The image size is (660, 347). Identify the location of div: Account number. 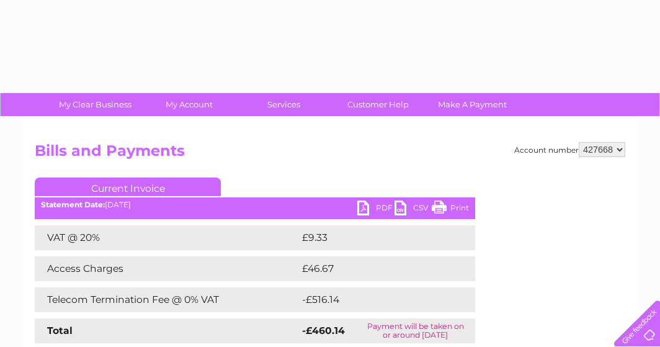
(569, 149).